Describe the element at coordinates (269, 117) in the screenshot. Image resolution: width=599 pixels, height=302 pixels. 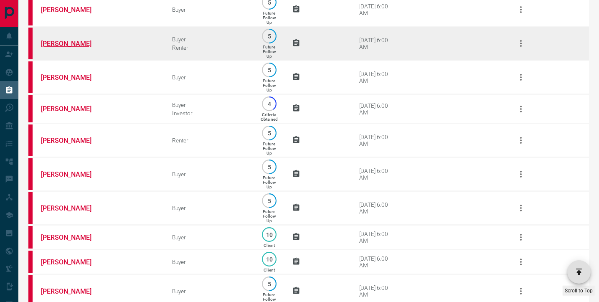
I see `p: Criteria Obtained` at that location.